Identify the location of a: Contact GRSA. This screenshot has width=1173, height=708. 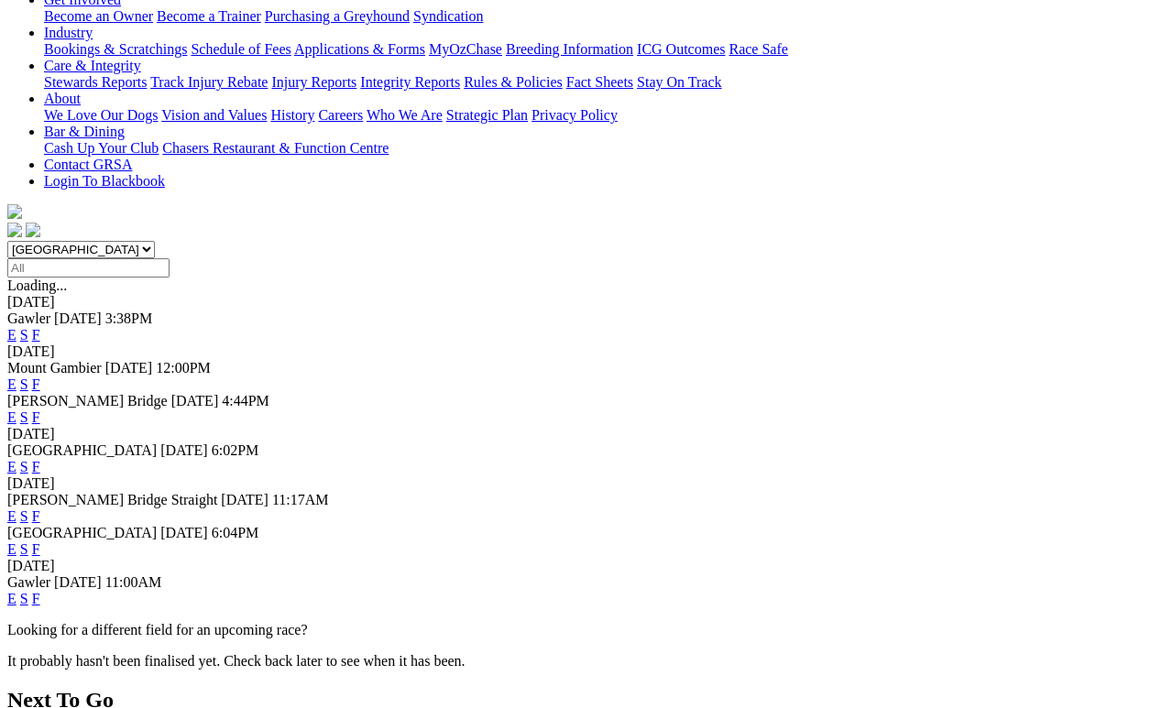
(88, 164).